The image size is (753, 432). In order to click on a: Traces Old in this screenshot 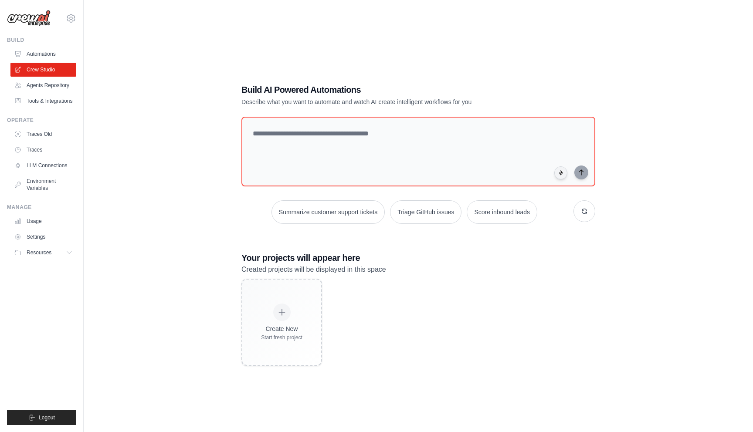, I will do `click(43, 134)`.